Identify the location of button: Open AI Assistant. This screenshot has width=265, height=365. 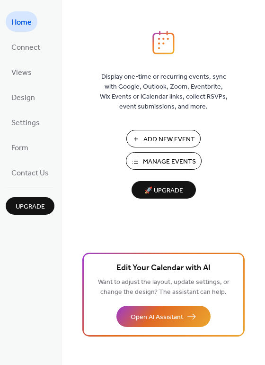
(163, 316).